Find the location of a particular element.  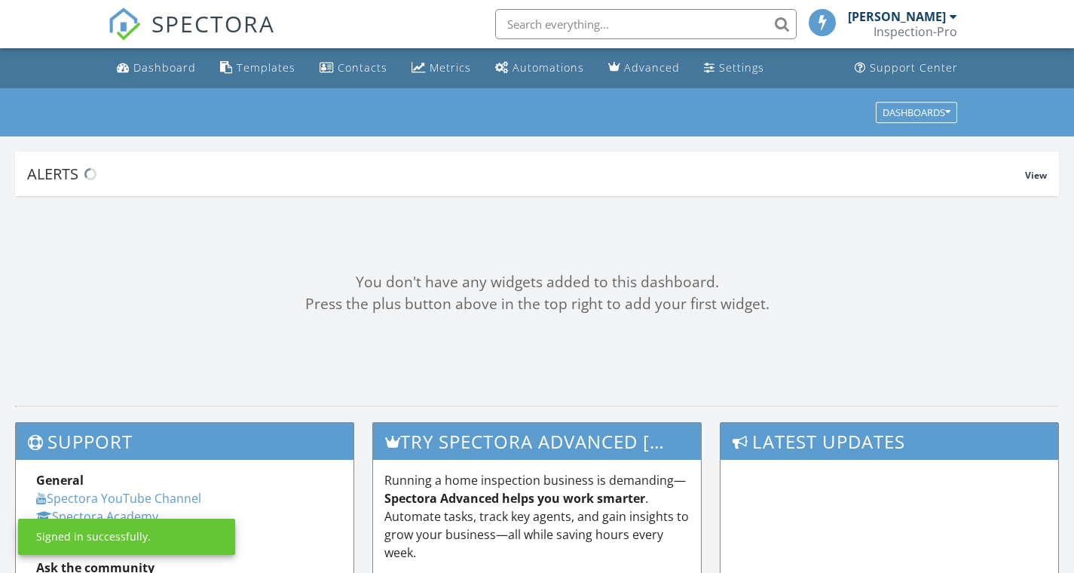

div: Settings is located at coordinates (742, 67).